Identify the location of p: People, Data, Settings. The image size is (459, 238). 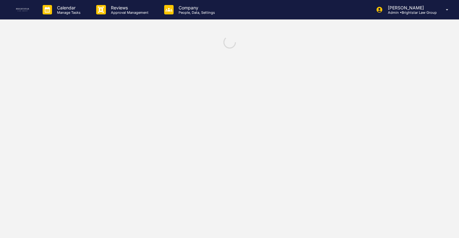
(196, 13).